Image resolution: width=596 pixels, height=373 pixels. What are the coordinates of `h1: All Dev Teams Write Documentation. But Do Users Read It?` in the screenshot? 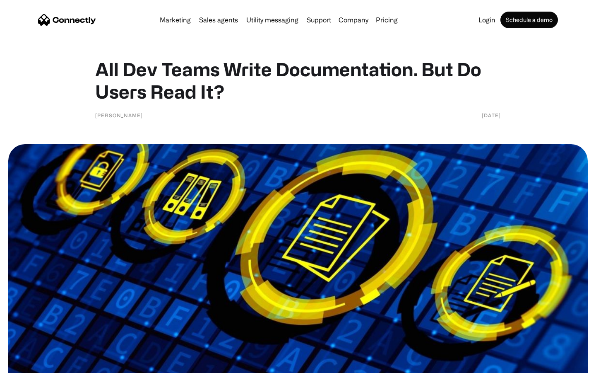 It's located at (298, 80).